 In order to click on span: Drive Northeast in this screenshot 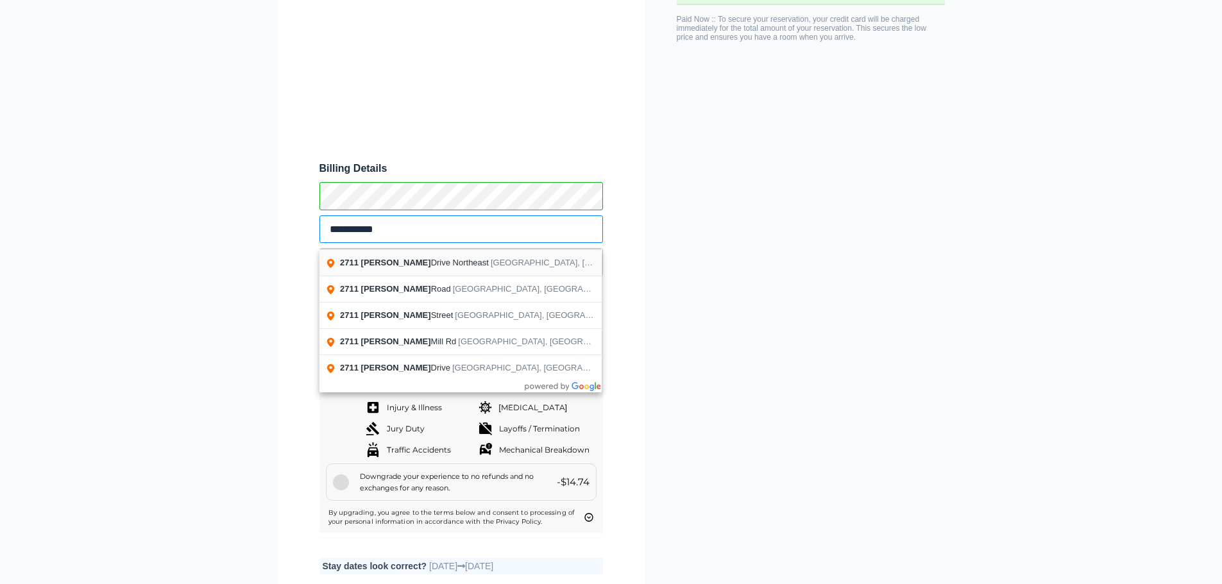, I will do `click(415, 262)`.